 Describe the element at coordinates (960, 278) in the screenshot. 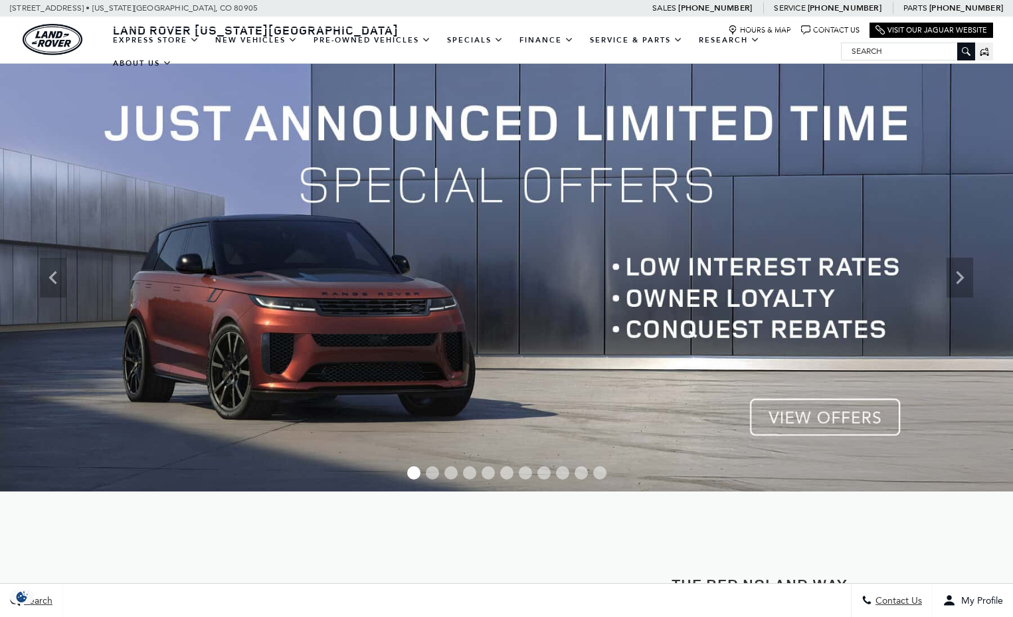

I see `div: Next` at that location.